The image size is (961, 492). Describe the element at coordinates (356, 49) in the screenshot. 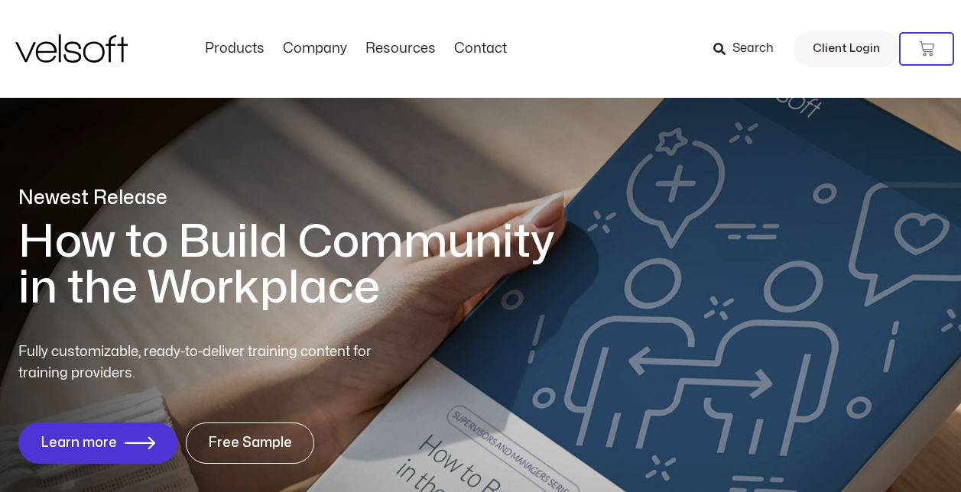

I see `nav: Menu` at that location.